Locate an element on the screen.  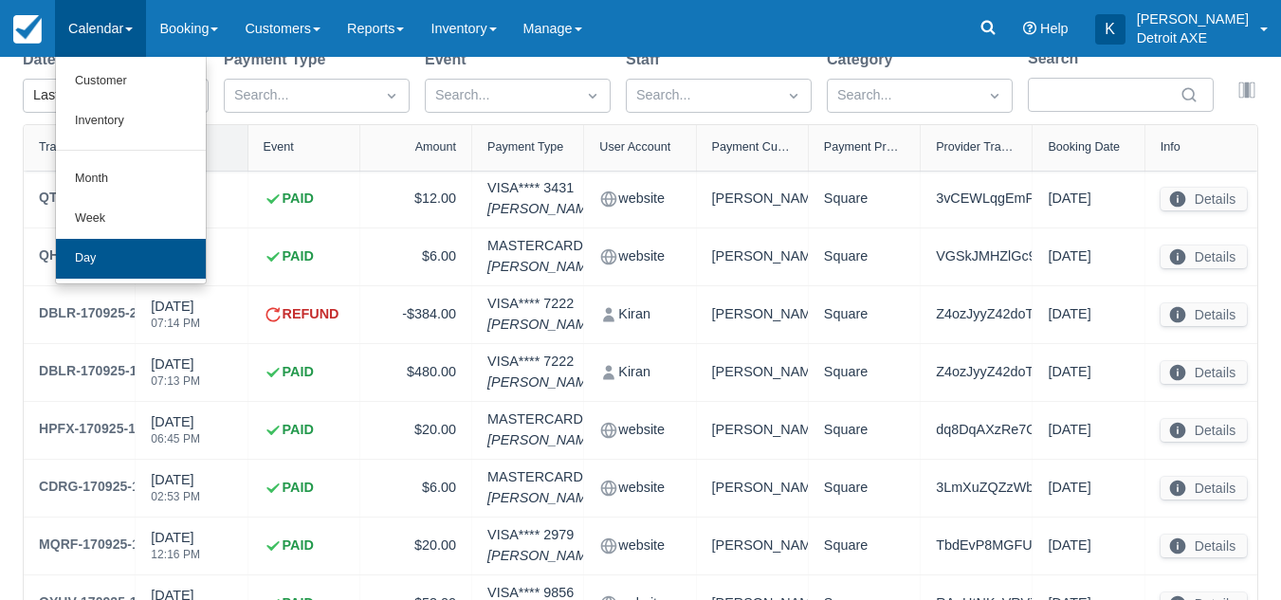
a: DBLR-170925-1 is located at coordinates (88, 373).